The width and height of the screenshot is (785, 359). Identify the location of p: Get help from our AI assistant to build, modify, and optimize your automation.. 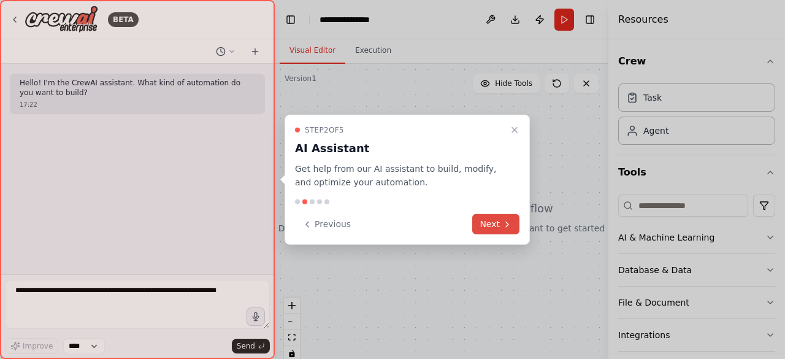
(400, 175).